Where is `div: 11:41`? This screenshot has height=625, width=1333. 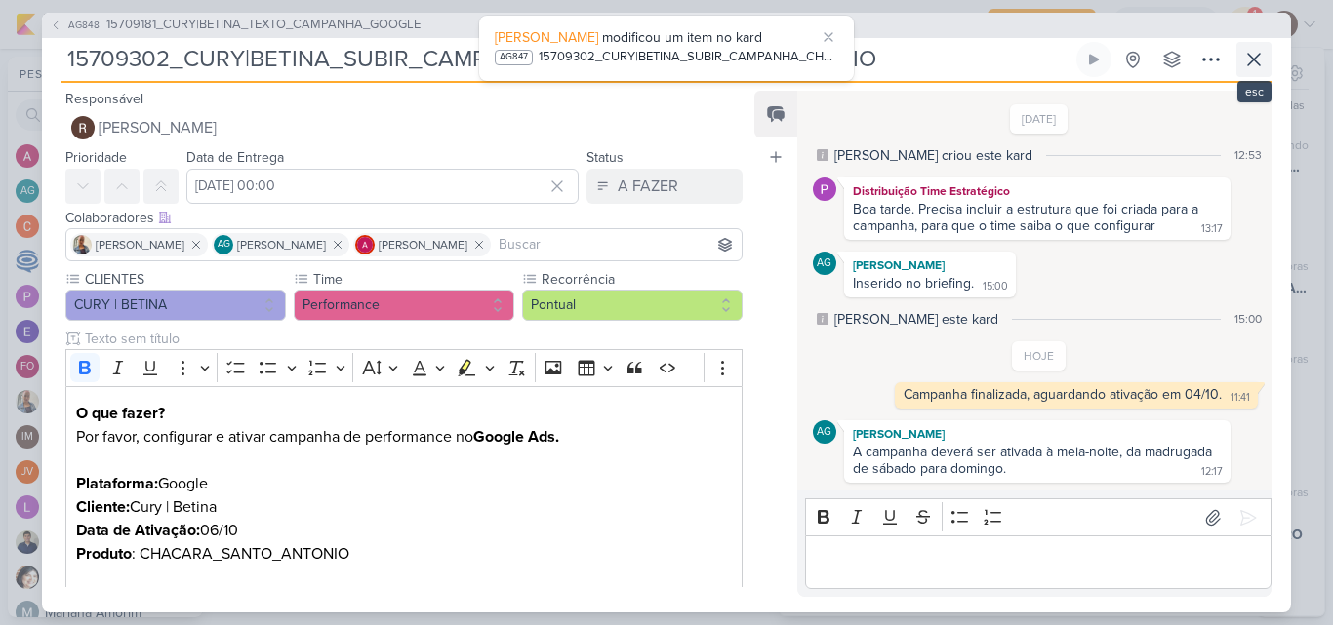
div: 11:41 is located at coordinates (1240, 398).